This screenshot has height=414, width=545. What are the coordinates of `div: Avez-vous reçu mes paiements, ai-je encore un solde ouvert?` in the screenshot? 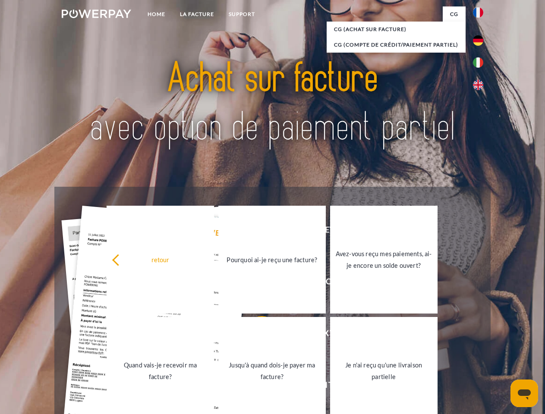 It's located at (384, 260).